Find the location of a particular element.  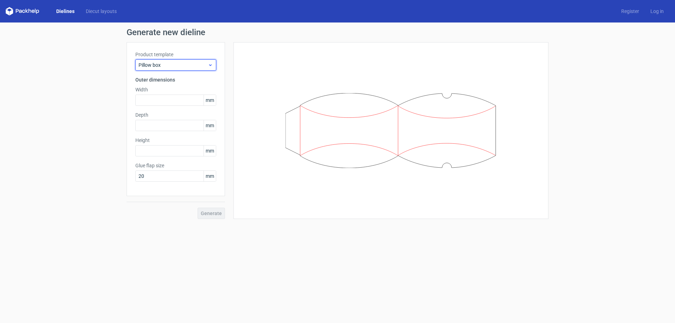

h3: Outer dimensions is located at coordinates (176, 80).